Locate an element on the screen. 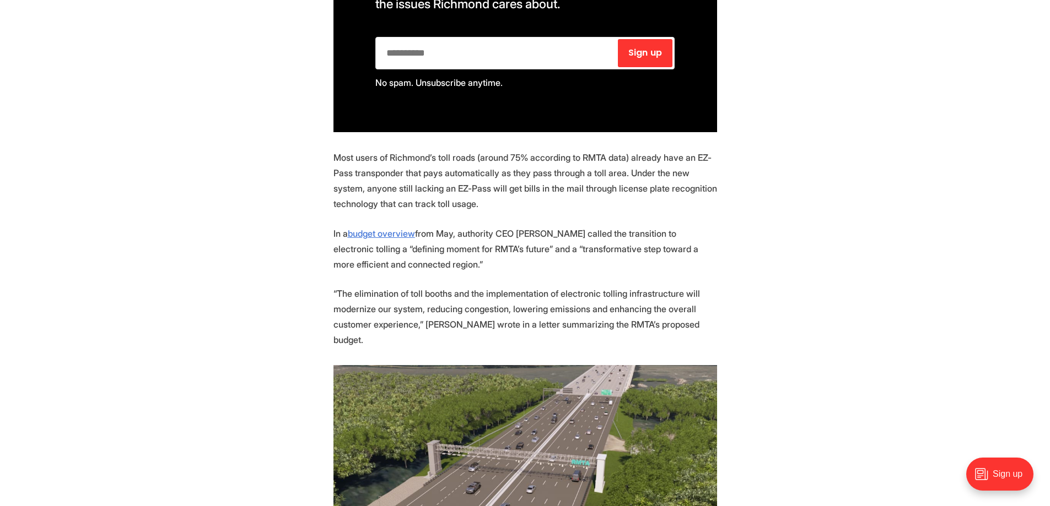 Image resolution: width=1050 pixels, height=506 pixels. p: “The elimination of toll booths and the implementation of electronic tolling infrastructure will ... is located at coordinates (525, 317).